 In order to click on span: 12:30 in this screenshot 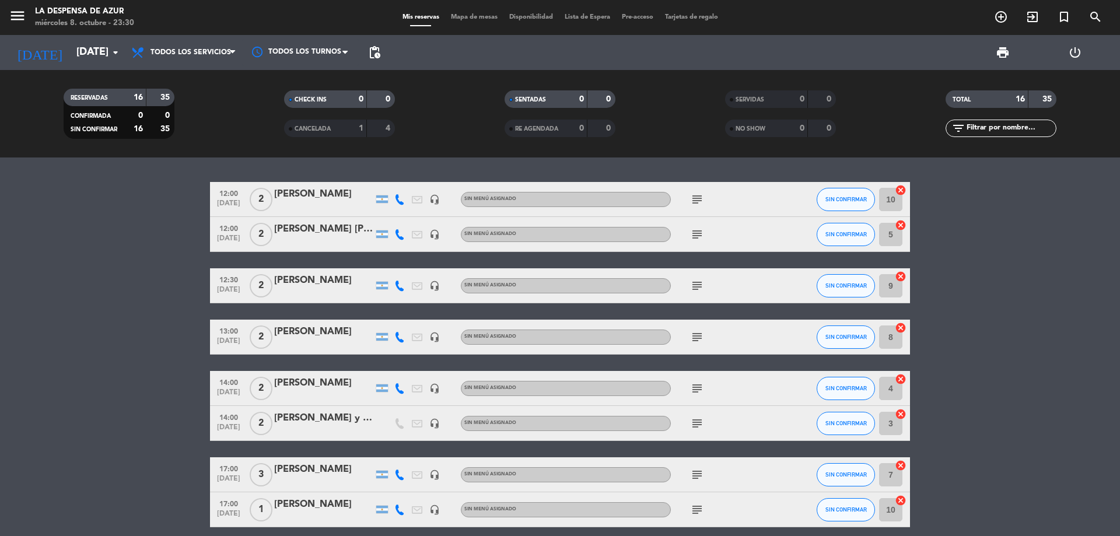, I will do `click(229, 279)`.